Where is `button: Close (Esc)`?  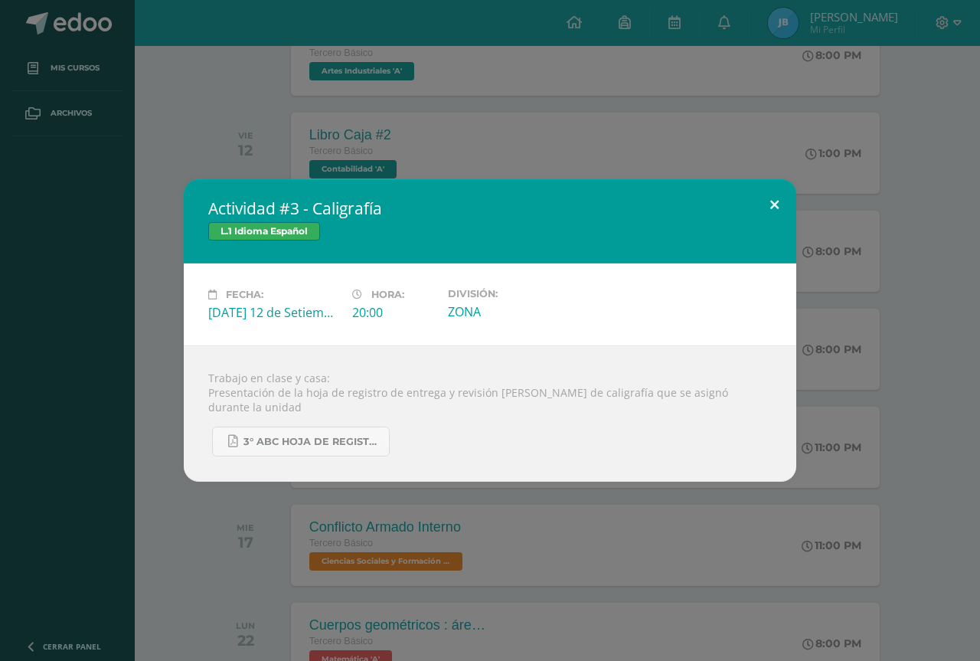
button: Close (Esc) is located at coordinates (774, 205).